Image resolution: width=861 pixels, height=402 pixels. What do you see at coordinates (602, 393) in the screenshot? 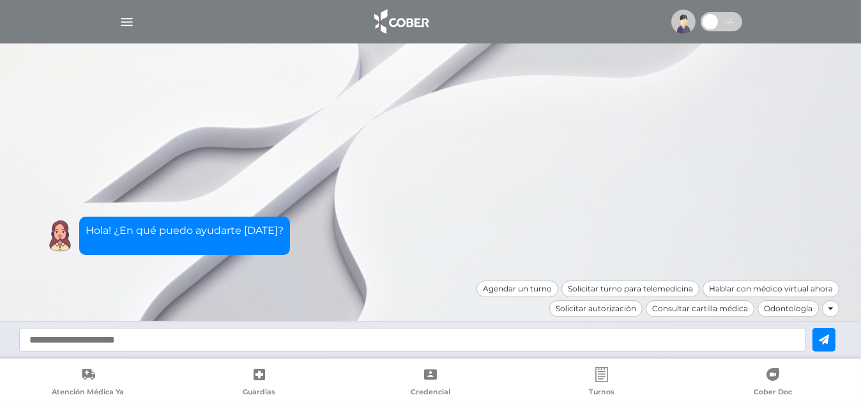
I see `span: Turnos` at bounding box center [602, 393].